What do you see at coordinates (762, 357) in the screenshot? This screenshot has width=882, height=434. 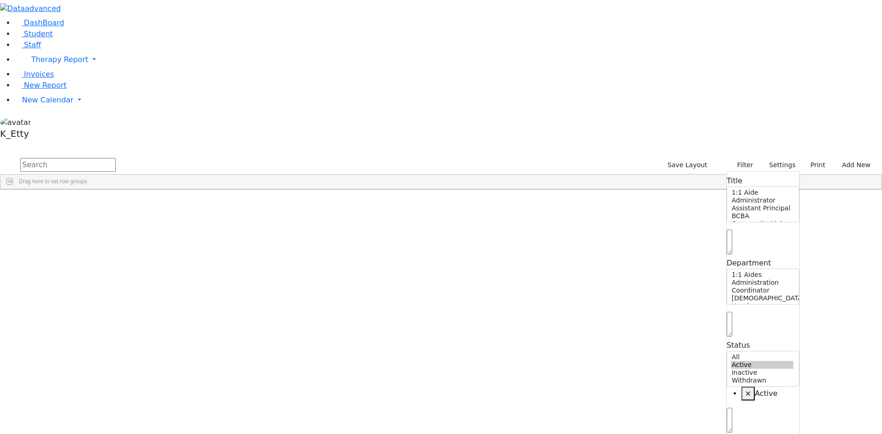 I see `option: All` at bounding box center [762, 357].